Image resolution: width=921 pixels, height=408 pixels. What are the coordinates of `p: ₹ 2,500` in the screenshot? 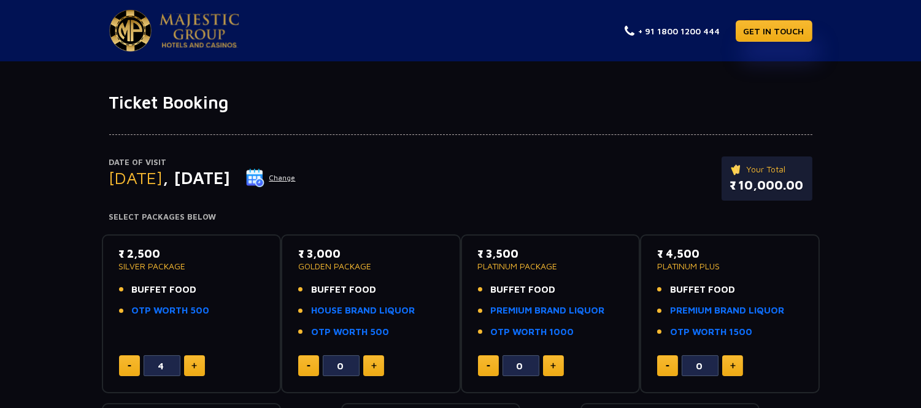 It's located at (191, 253).